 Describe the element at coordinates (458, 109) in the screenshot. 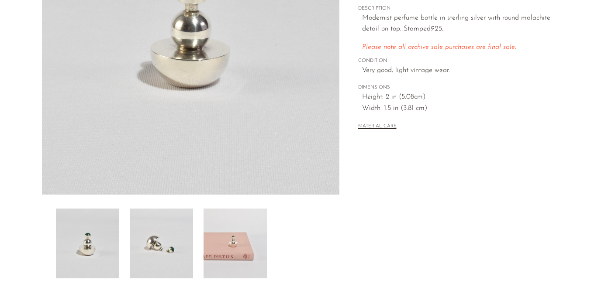

I see `span: Width: 1.5 in (3.81 cm)` at that location.